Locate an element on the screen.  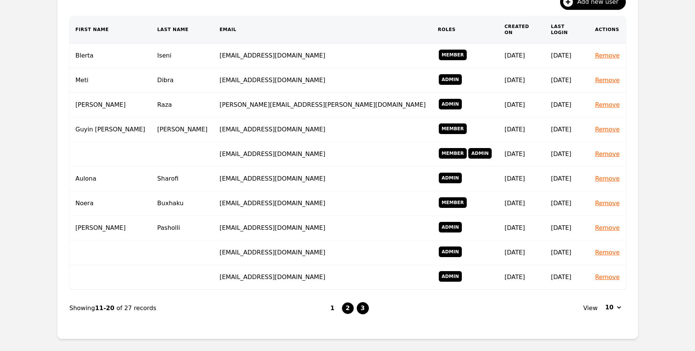
td: Raza is located at coordinates (182, 105).